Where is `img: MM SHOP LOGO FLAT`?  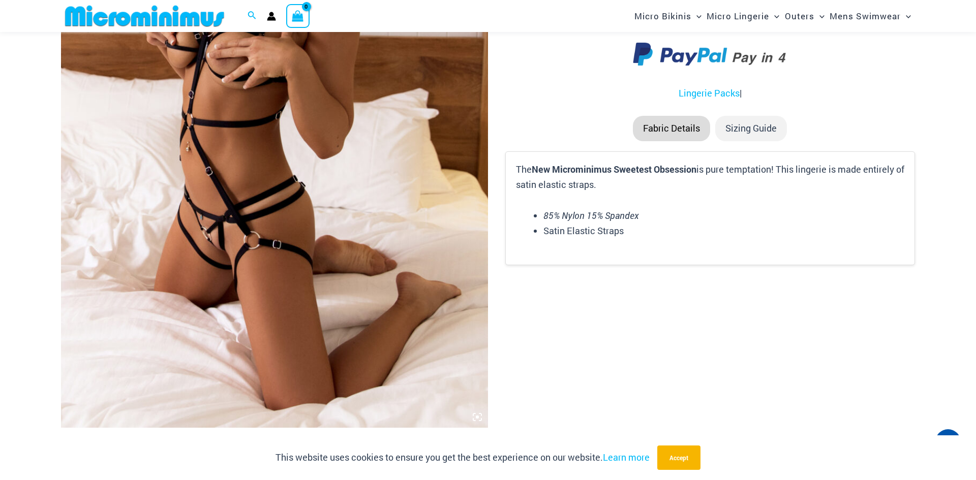
img: MM SHOP LOGO FLAT is located at coordinates (144, 16).